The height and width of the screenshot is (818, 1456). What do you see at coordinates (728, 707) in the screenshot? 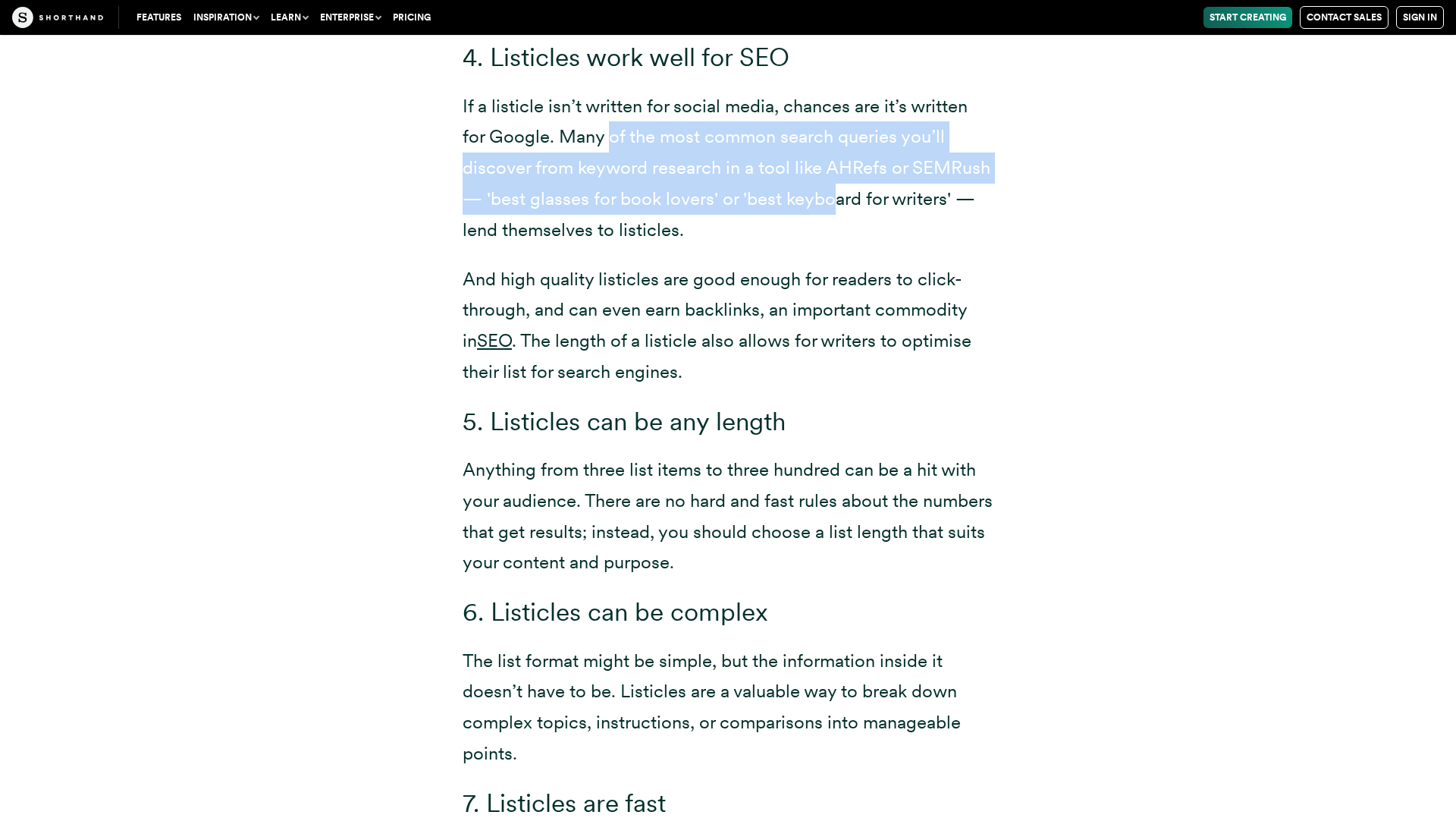
I see `p: The list format might be simple, but the information inside it doesn’t have to be. Listicles are ...` at bounding box center [728, 707].